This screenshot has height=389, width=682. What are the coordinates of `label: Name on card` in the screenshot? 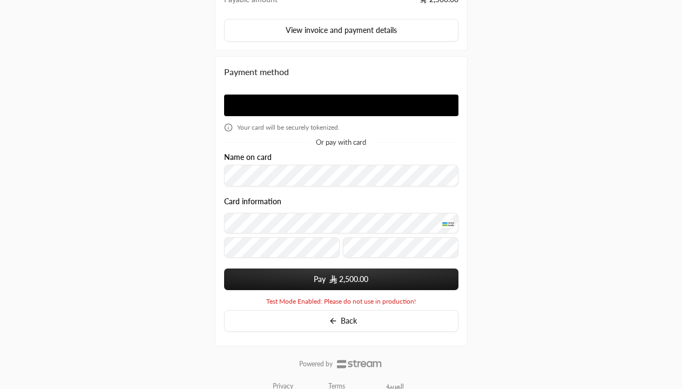 It's located at (248, 157).